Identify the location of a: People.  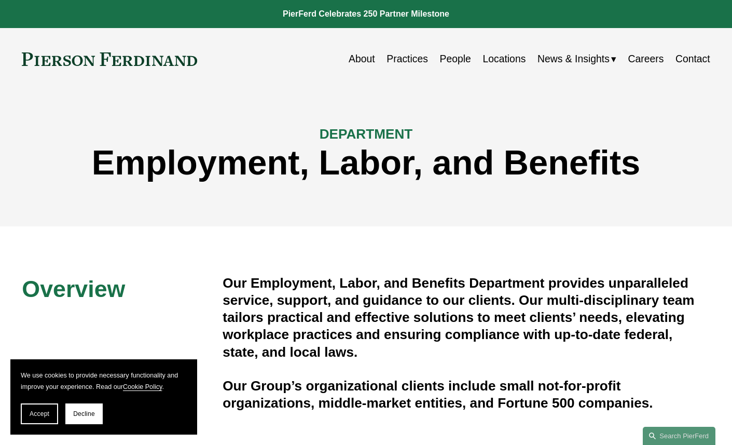
(455, 59).